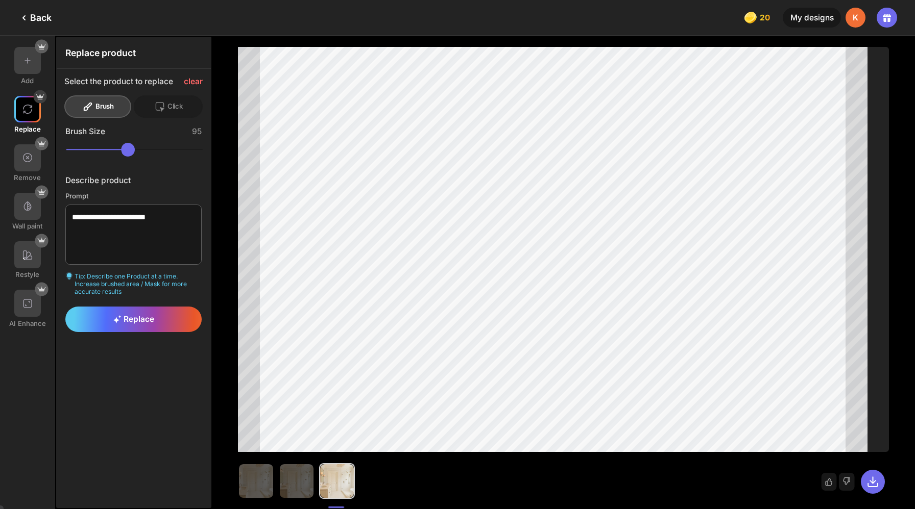 The image size is (915, 509). I want to click on span: 20, so click(765, 18).